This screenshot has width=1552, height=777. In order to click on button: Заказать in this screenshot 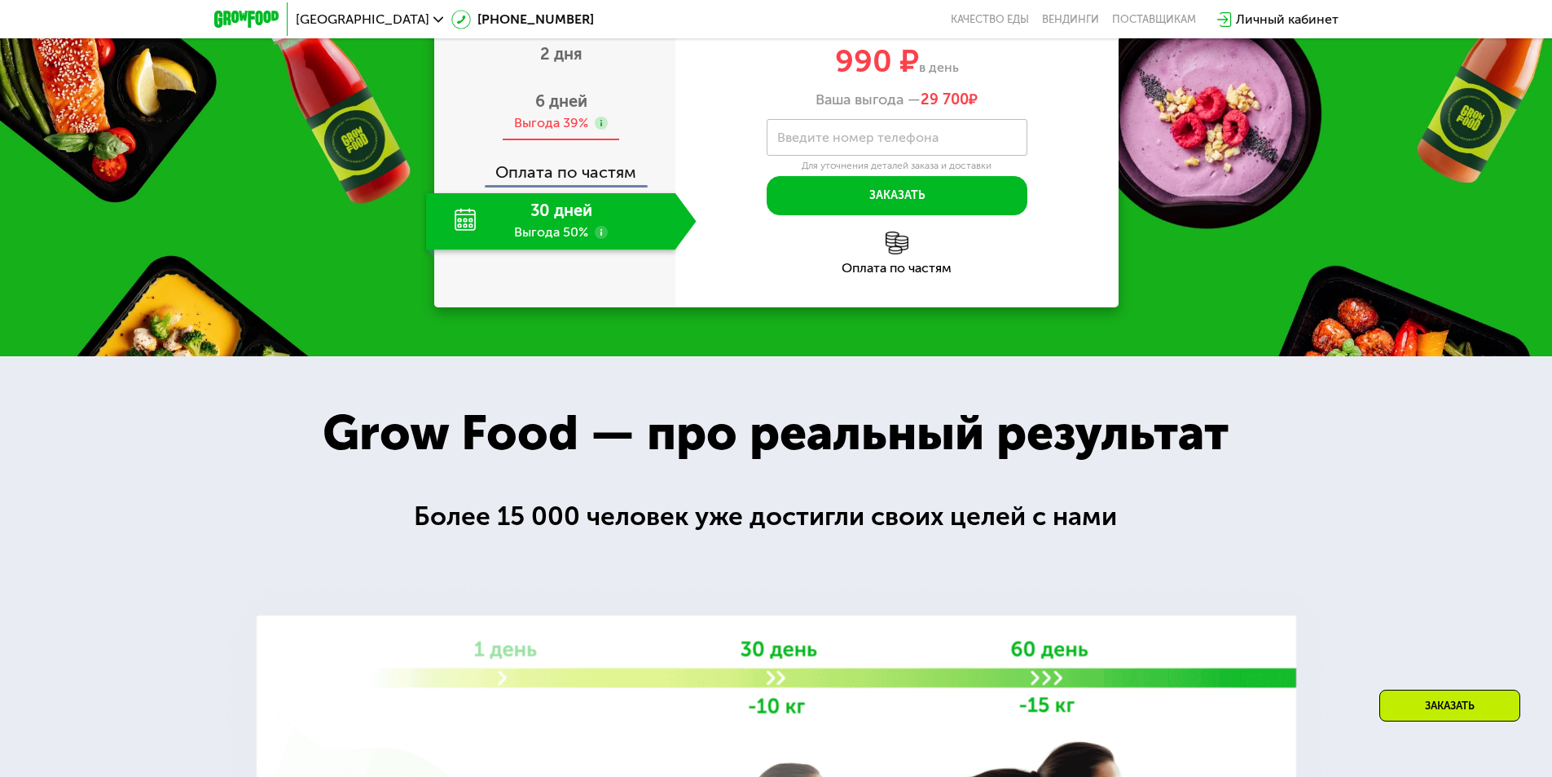, I will do `click(897, 196)`.